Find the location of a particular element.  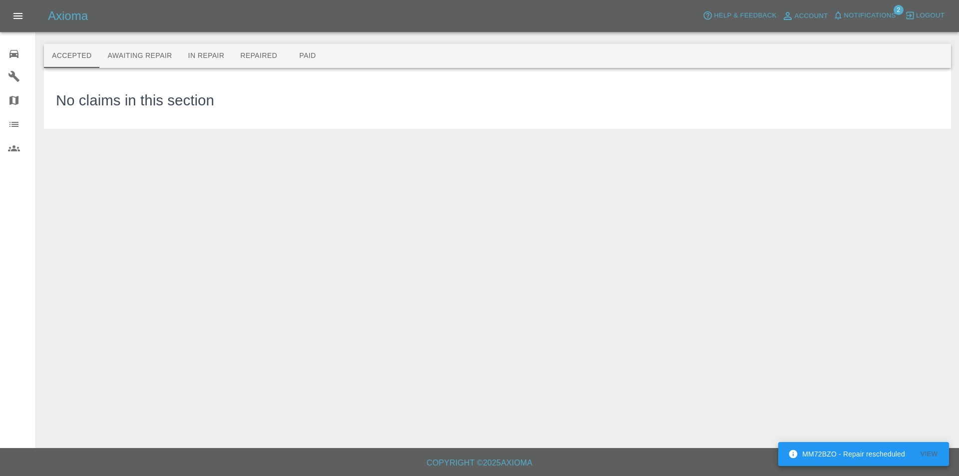

span: Help & Feedback is located at coordinates (745, 15).